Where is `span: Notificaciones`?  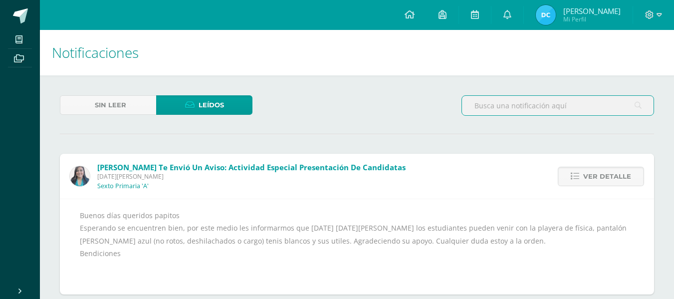
span: Notificaciones is located at coordinates (95, 52).